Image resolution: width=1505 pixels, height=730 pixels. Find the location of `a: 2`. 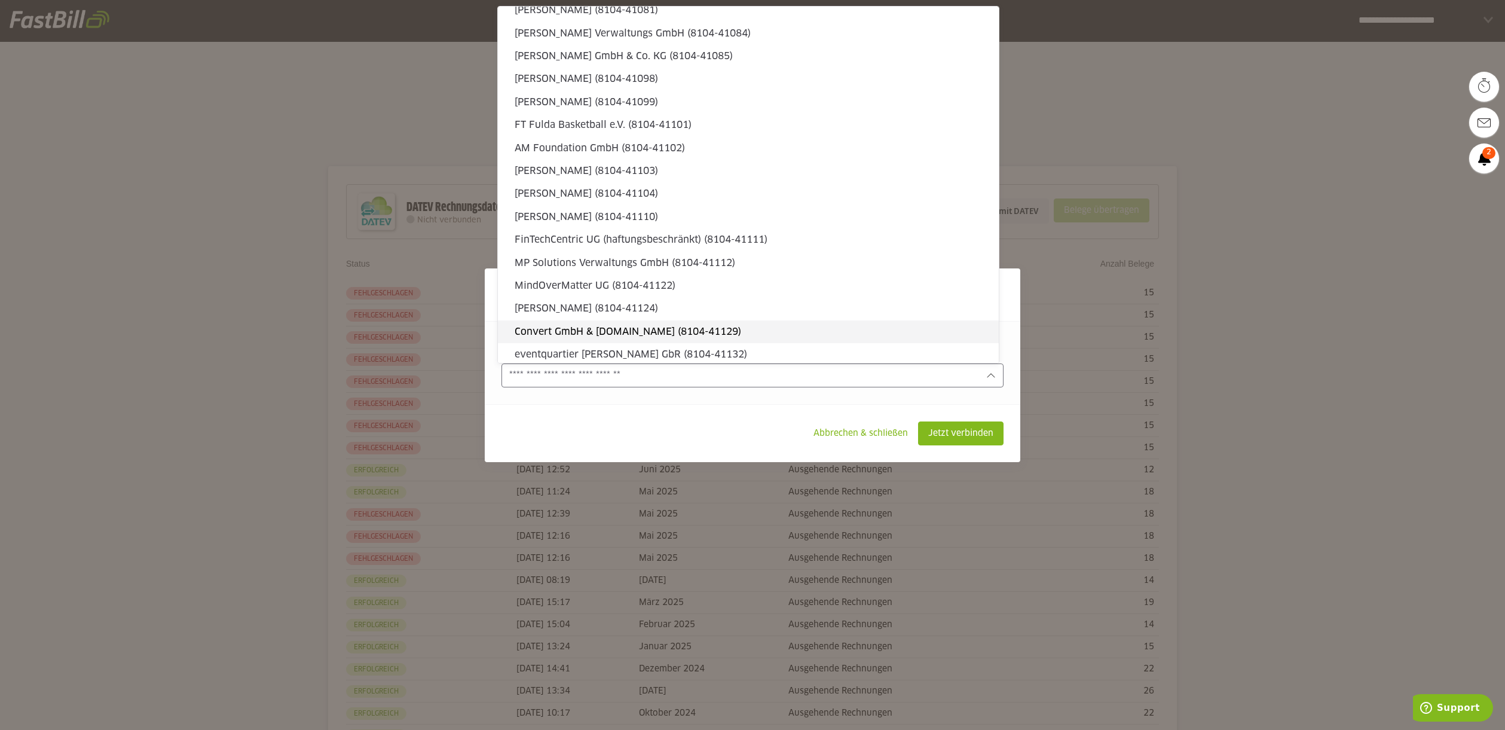

a: 2 is located at coordinates (1484, 158).